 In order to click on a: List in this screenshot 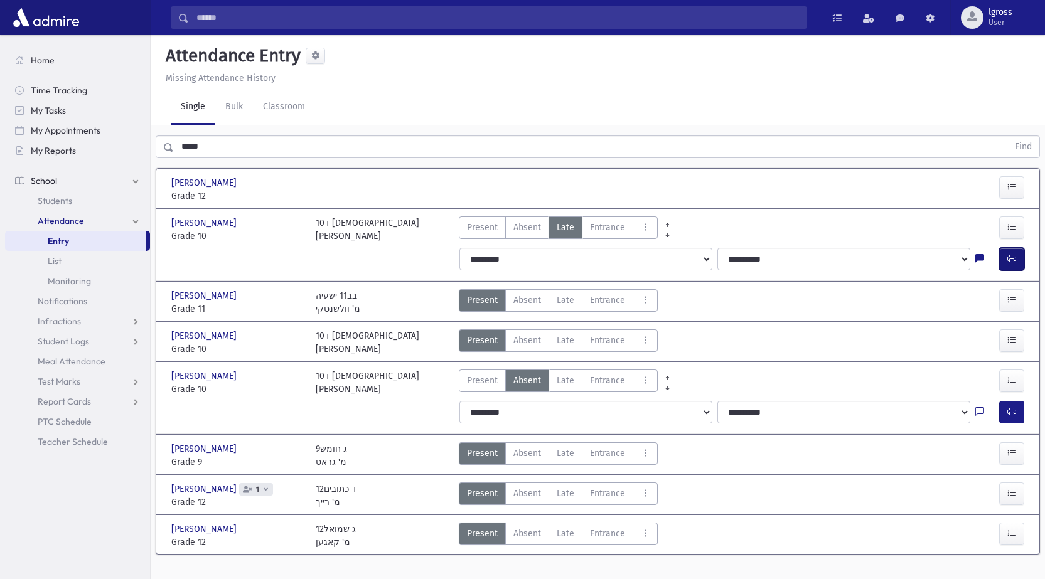, I will do `click(77, 261)`.